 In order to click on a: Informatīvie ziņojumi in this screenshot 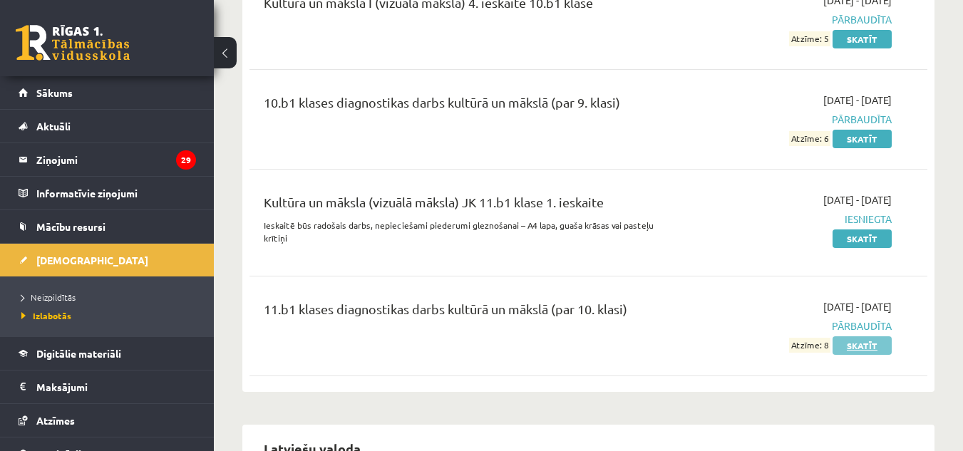, I will do `click(107, 193)`.